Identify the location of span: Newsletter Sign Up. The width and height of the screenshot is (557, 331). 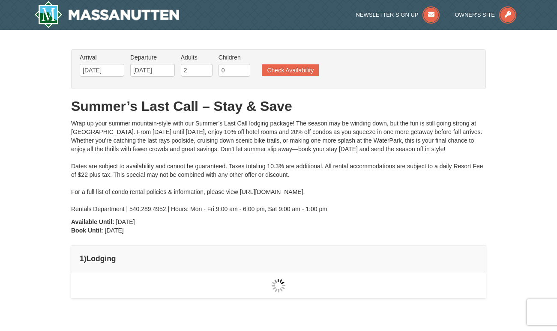
(387, 15).